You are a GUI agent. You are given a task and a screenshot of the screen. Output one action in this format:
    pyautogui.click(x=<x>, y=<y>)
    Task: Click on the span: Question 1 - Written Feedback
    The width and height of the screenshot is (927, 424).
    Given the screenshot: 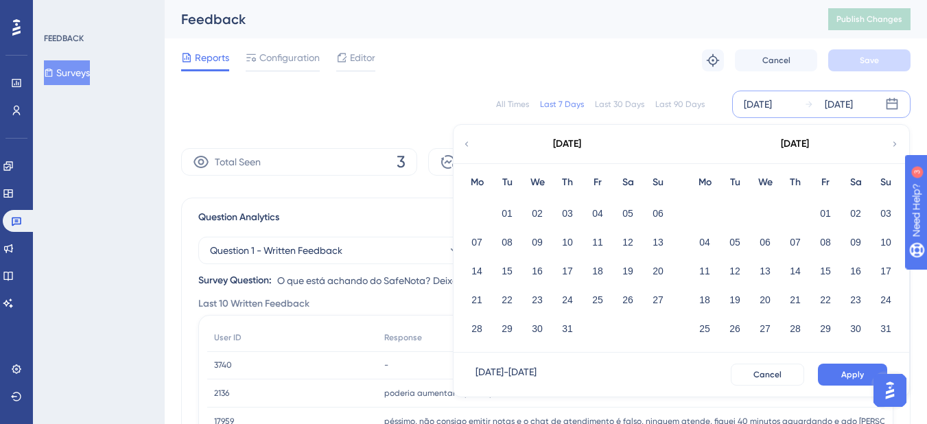 What is the action you would take?
    pyautogui.click(x=276, y=250)
    